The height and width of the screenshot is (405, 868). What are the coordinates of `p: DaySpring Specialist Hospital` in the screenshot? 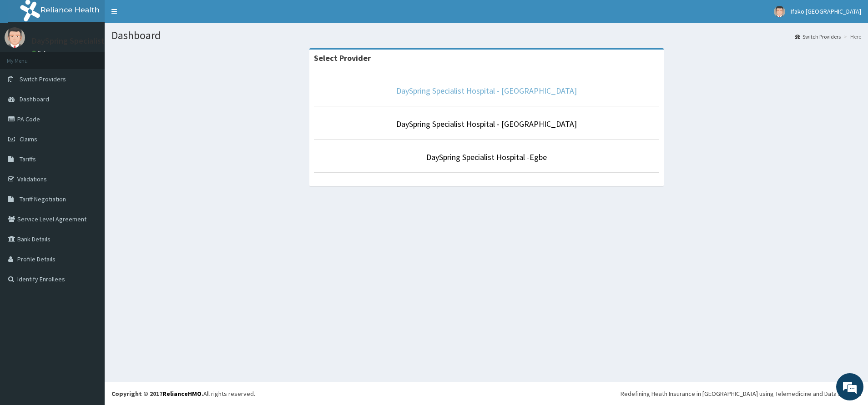 It's located at (84, 41).